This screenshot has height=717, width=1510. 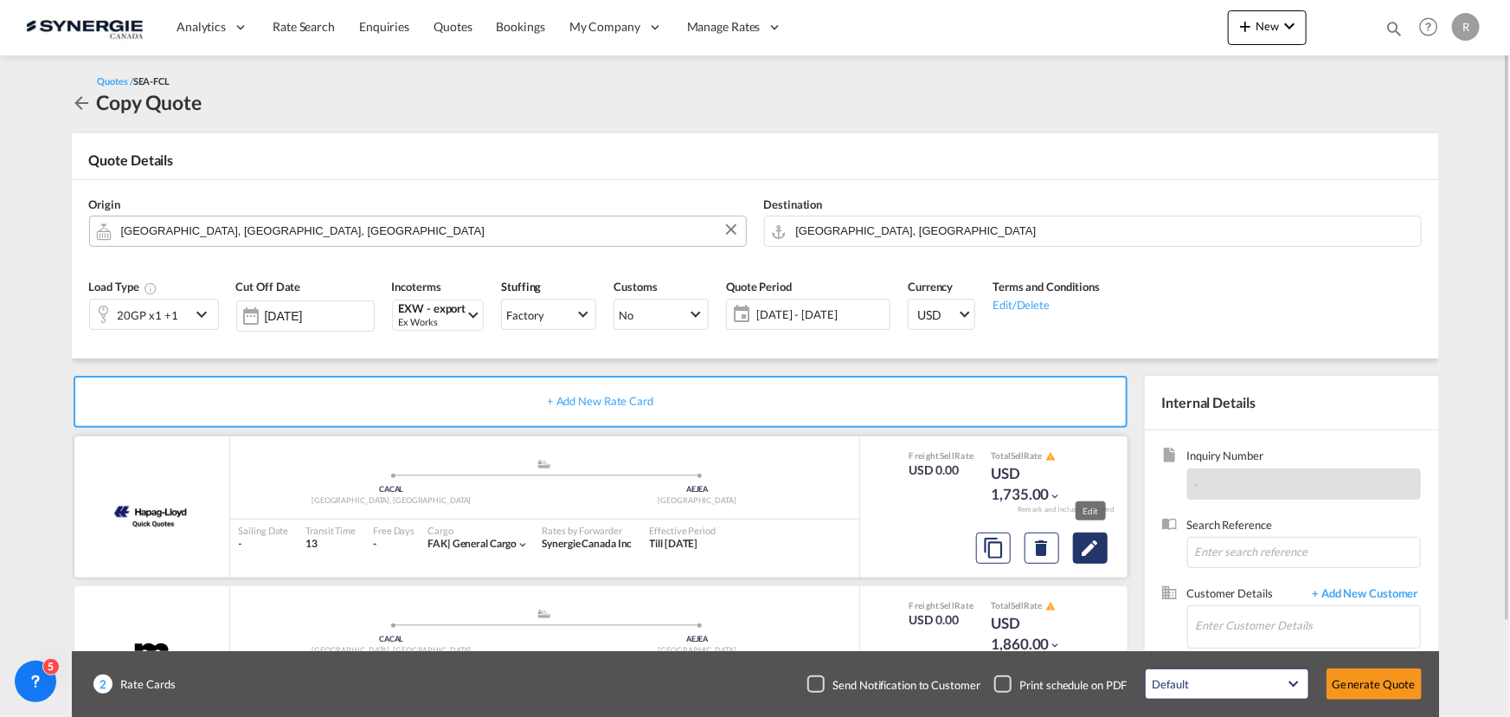 What do you see at coordinates (1046, 286) in the screenshot?
I see `span: Terms and Conditions` at bounding box center [1046, 286].